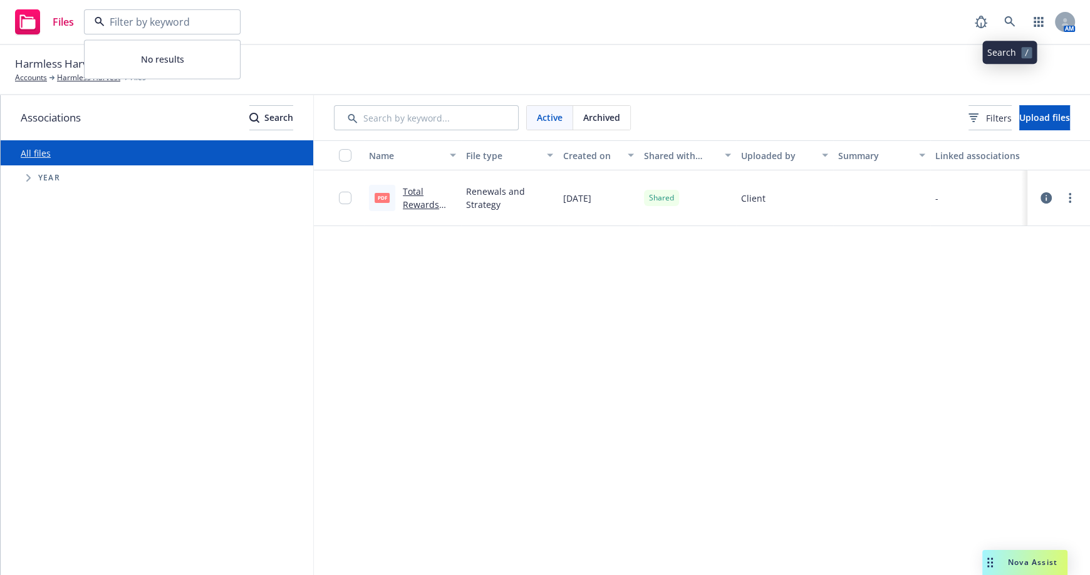  I want to click on div: File type, so click(502, 155).